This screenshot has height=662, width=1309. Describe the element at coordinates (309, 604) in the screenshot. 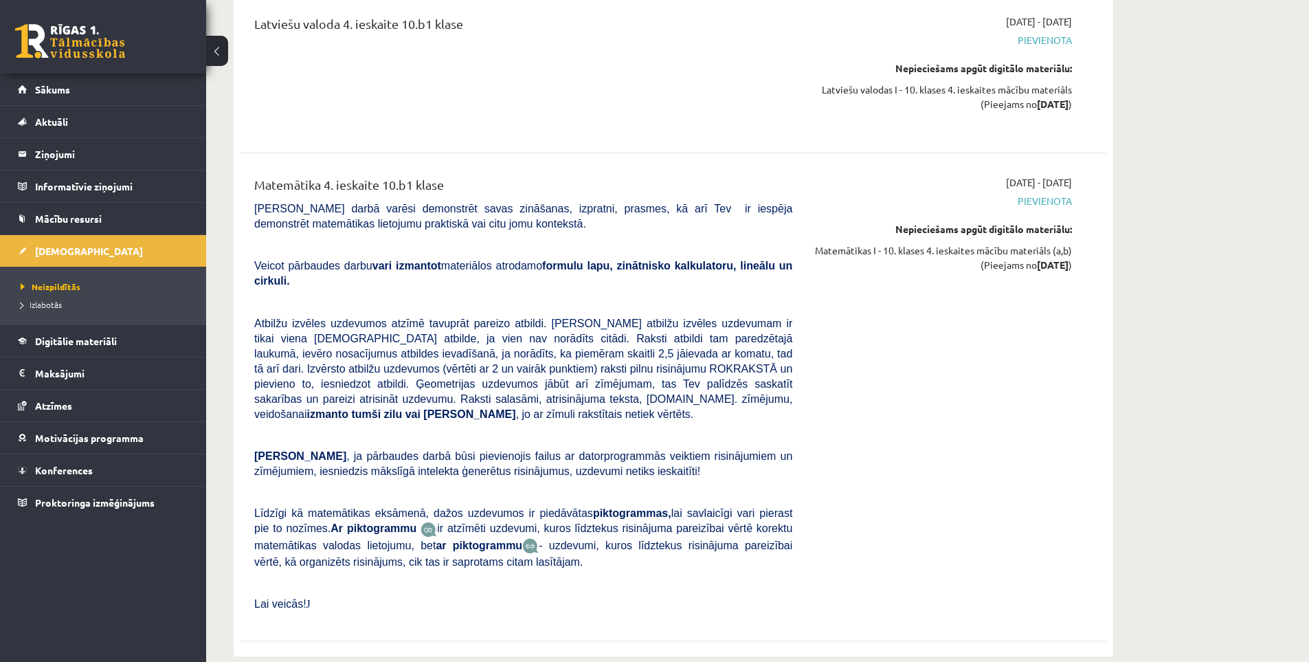

I see `span: J` at that location.